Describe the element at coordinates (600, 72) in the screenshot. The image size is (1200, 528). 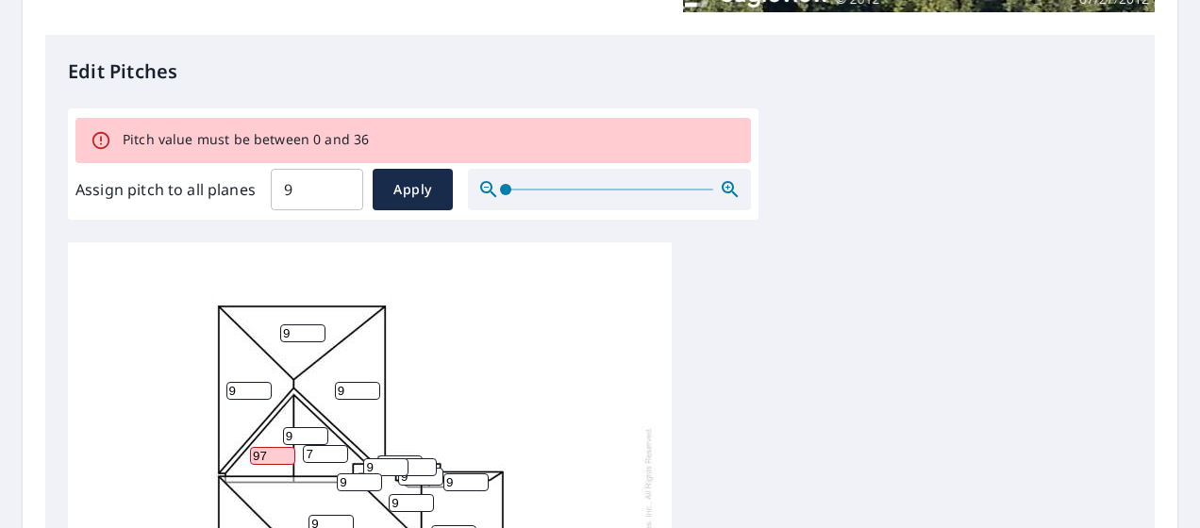
I see `p: Edit Pitches` at that location.